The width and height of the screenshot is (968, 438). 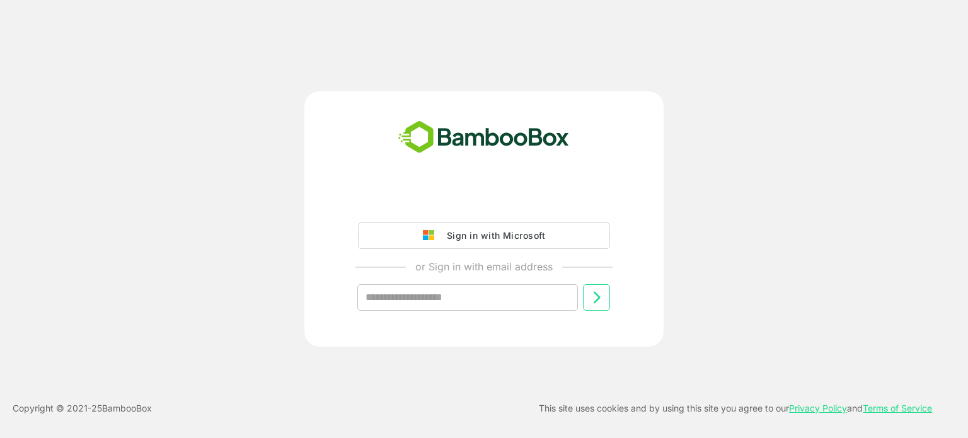 I want to click on img: google, so click(x=432, y=236).